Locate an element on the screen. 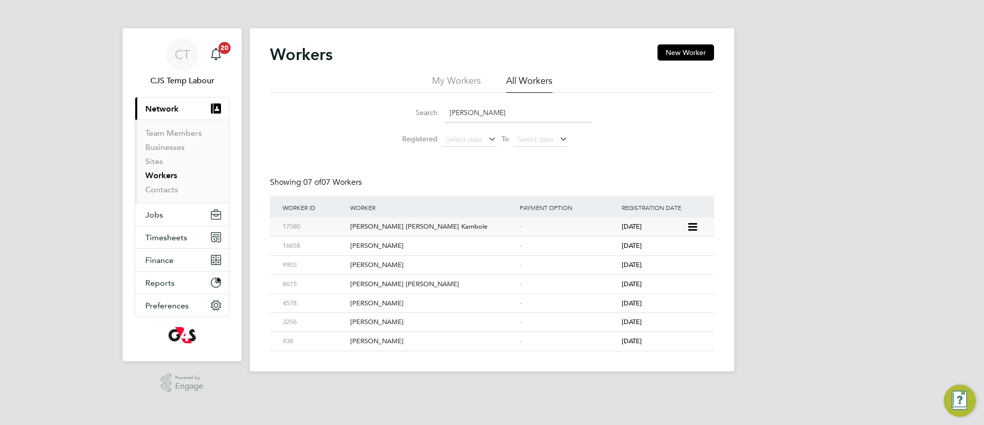  div: 438 is located at coordinates (314, 341).